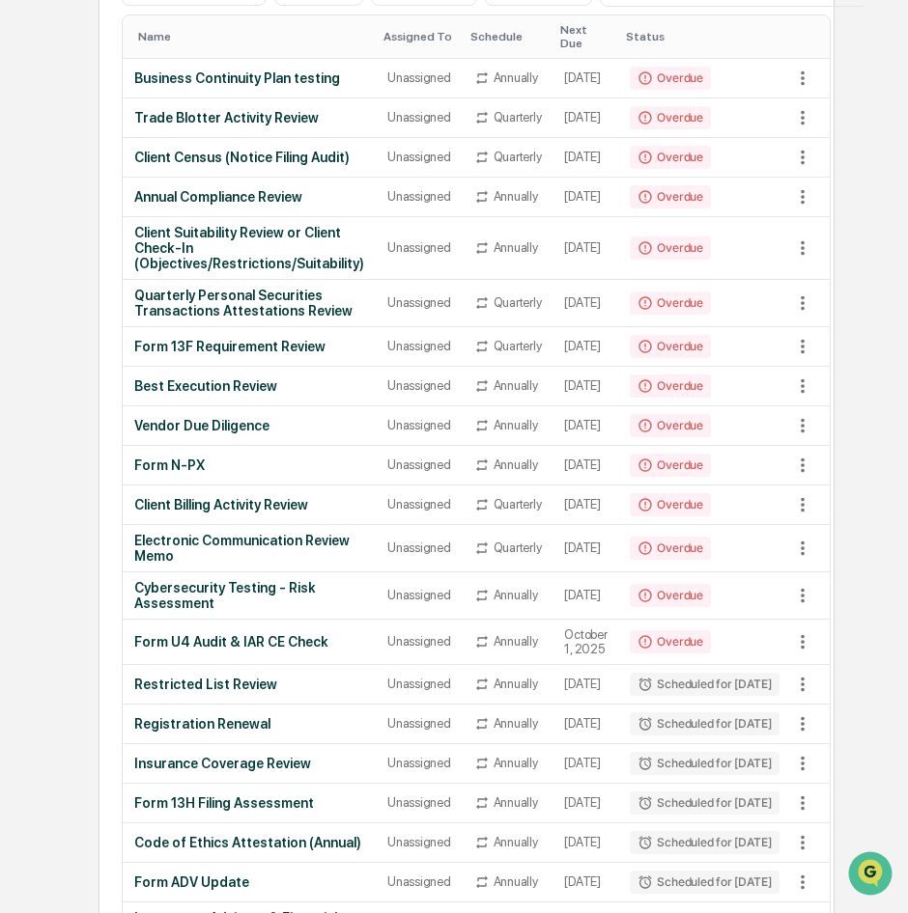 Image resolution: width=908 pixels, height=913 pixels. Describe the element at coordinates (191, 157) in the screenshot. I see `div: Start new chat` at that location.